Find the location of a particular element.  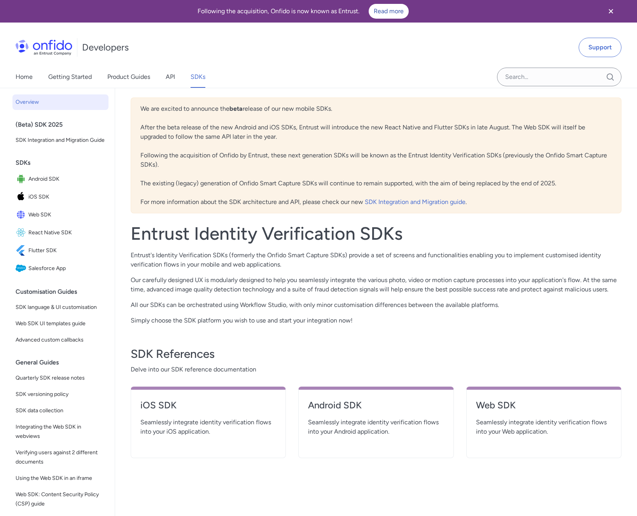

span: Flutter SDK is located at coordinates (67, 251).